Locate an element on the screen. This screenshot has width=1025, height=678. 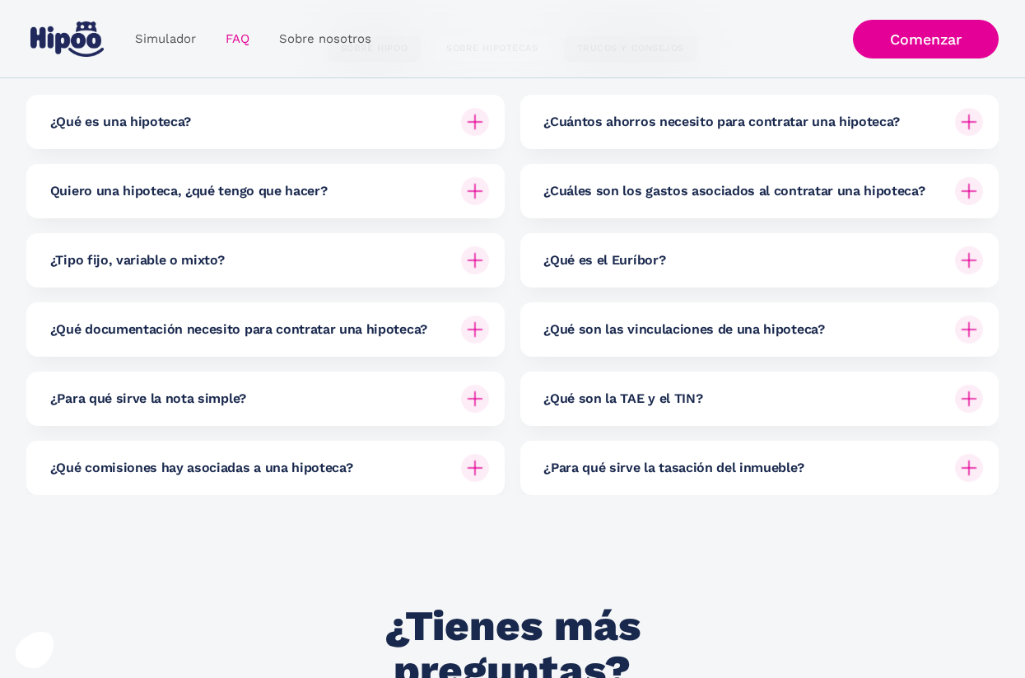
a: home is located at coordinates (67, 39).